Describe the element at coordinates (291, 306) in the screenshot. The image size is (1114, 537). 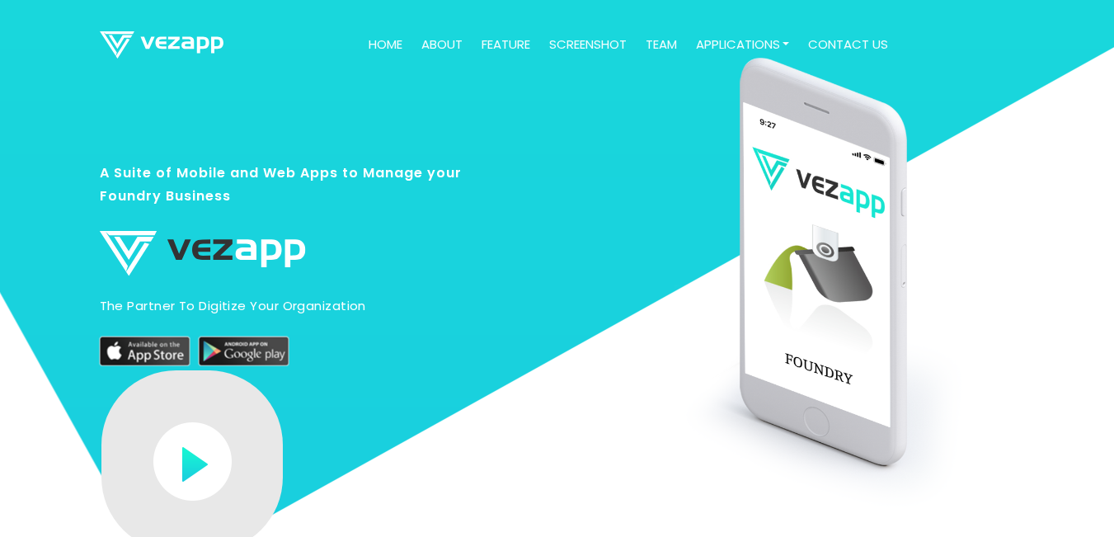
I see `p: The partner to digitize your organization` at that location.